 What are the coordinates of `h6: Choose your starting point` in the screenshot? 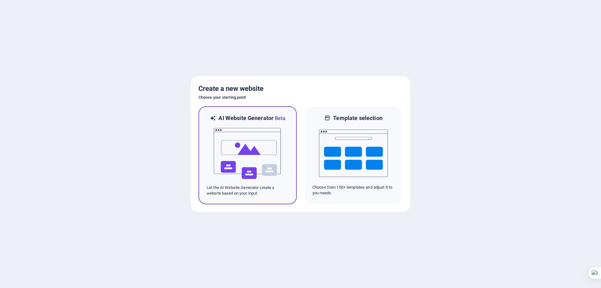 It's located at (301, 97).